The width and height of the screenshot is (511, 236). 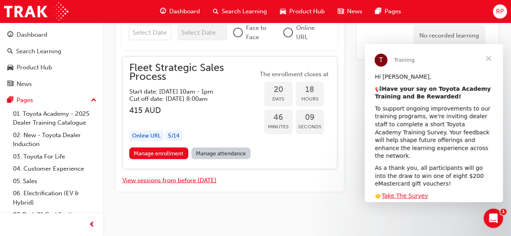 What do you see at coordinates (36, 11) in the screenshot?
I see `img: Trak` at bounding box center [36, 11].